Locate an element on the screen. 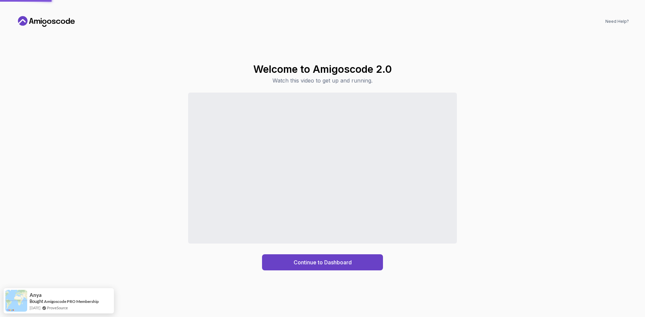 Image resolution: width=645 pixels, height=317 pixels. img: provesource social proof notification image is located at coordinates (16, 301).